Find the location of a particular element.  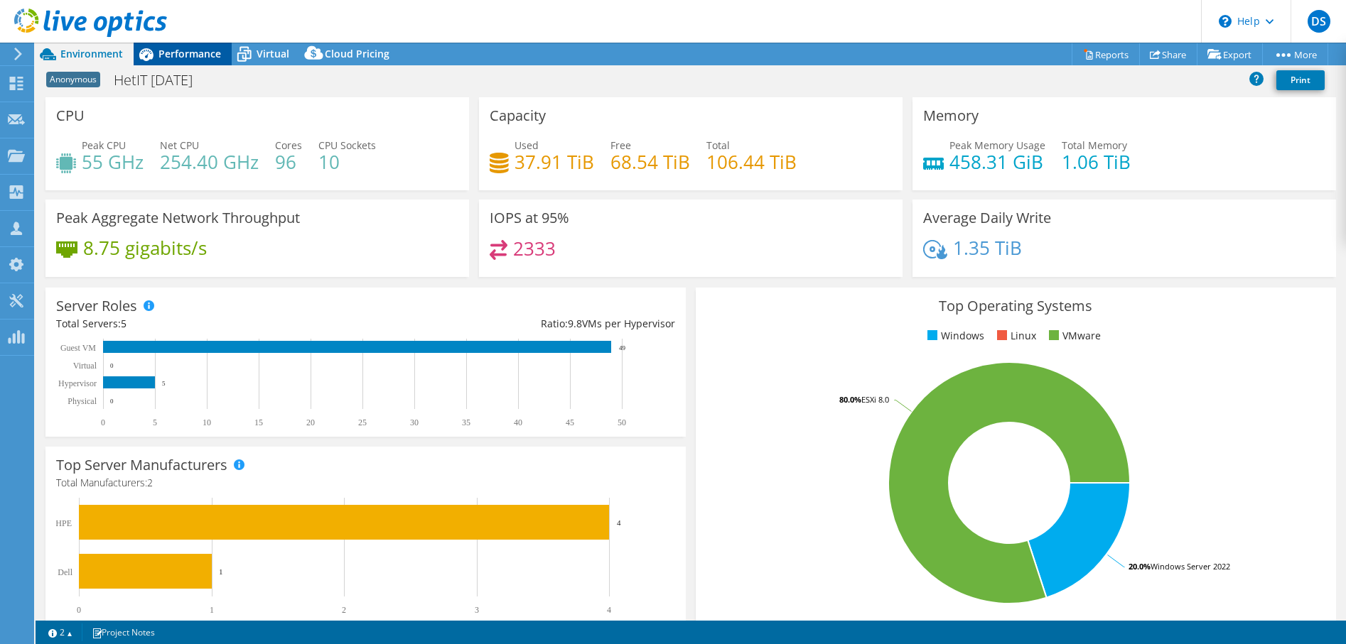

text: Dell is located at coordinates (65, 573).